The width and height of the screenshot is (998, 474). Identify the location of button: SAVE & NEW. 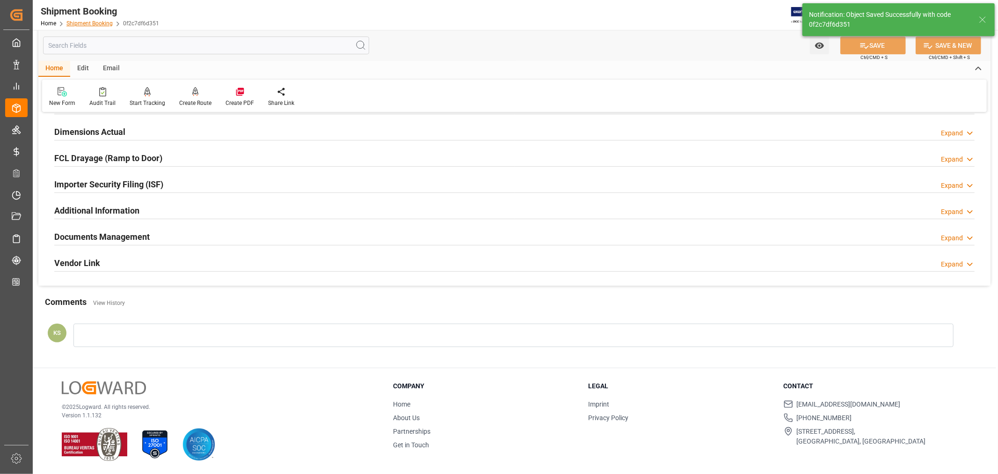
(949, 45).